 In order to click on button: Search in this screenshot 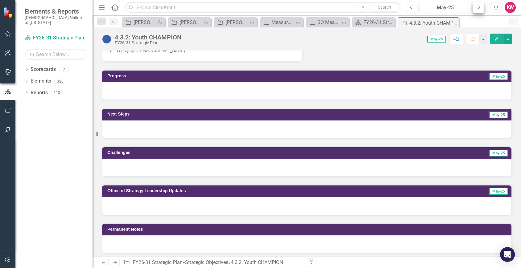, I will do `click(384, 7)`.